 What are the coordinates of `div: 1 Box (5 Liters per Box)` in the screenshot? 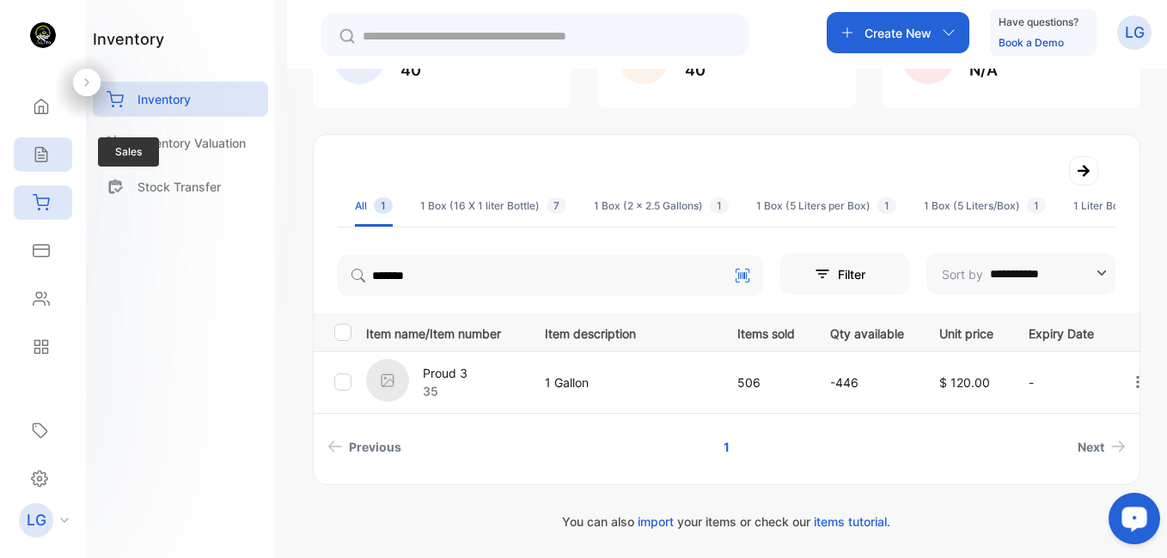 It's located at (826, 206).